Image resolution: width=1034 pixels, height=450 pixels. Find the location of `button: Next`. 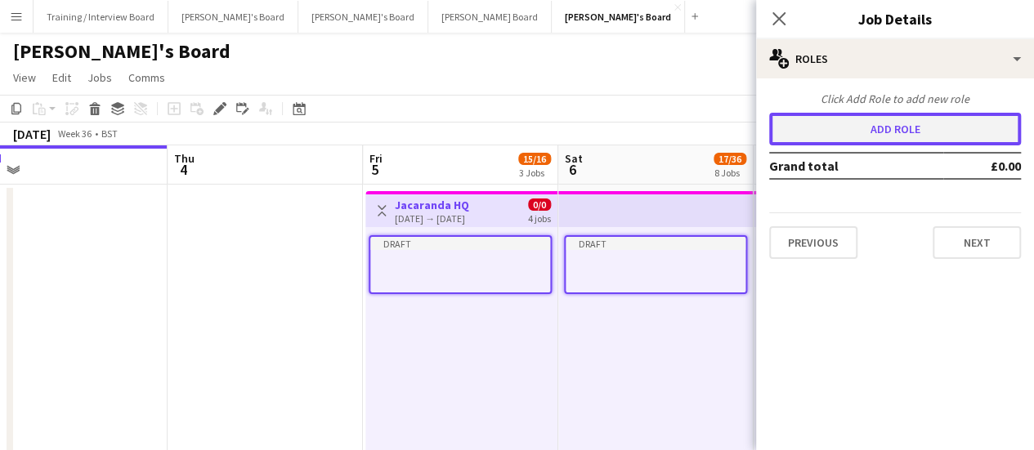

button: Next is located at coordinates (976, 243).